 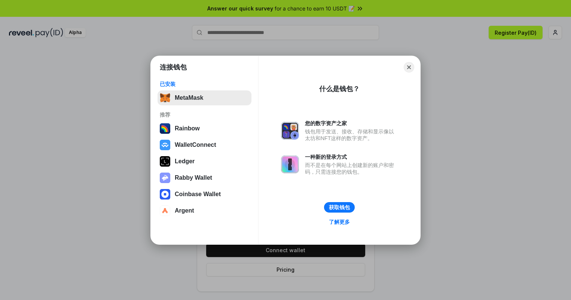 What do you see at coordinates (351, 157) in the screenshot?
I see `div: 一种新的登录方式` at bounding box center [351, 157].